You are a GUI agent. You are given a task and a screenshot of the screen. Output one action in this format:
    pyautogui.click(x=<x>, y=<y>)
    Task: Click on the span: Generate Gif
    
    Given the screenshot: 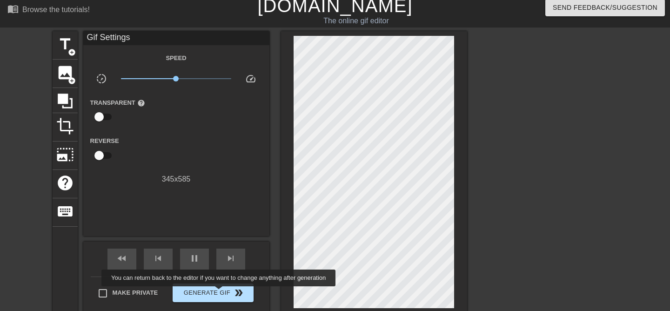 What is the action you would take?
    pyautogui.click(x=212, y=292)
    